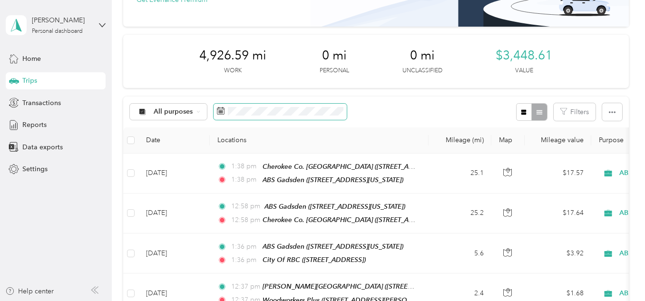  What do you see at coordinates (34, 125) in the screenshot?
I see `span: Reports` at bounding box center [34, 125].